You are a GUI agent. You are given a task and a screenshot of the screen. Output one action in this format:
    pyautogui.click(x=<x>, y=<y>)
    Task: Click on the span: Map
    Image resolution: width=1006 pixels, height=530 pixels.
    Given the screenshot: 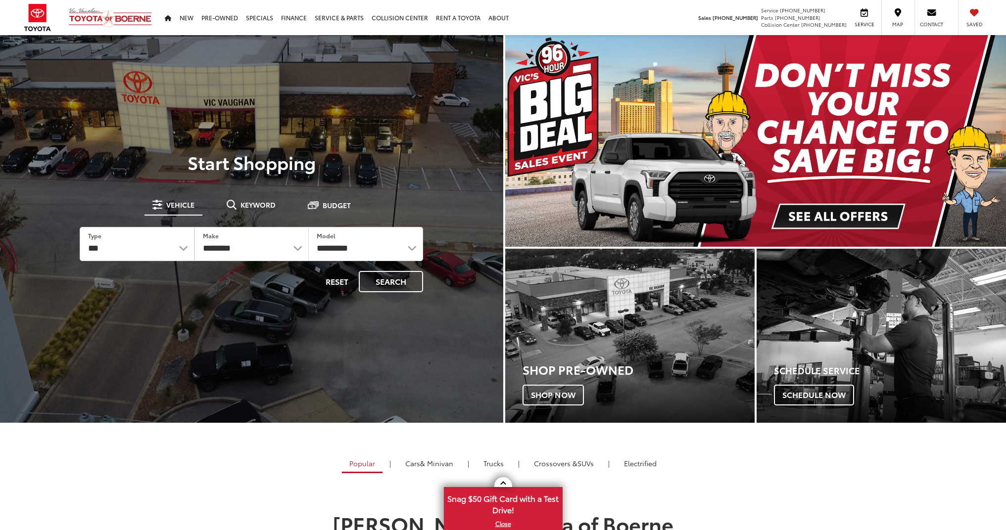 What is the action you would take?
    pyautogui.click(x=898, y=24)
    